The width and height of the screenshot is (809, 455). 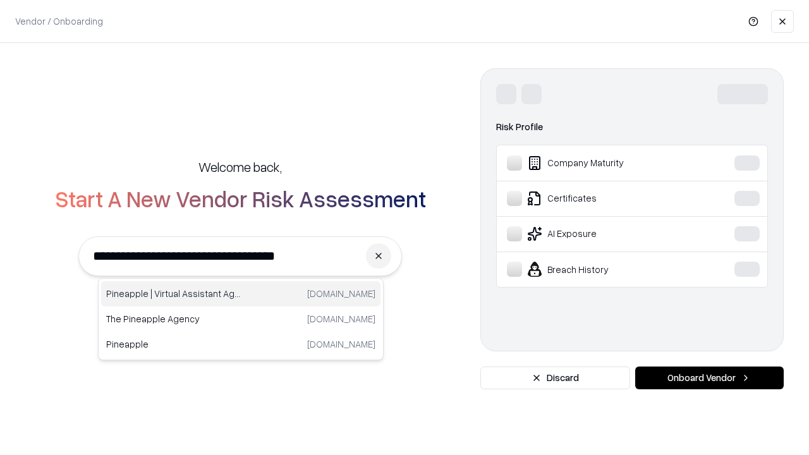 I want to click on p: Pineapple | Virtual Assistant Agency, so click(x=173, y=293).